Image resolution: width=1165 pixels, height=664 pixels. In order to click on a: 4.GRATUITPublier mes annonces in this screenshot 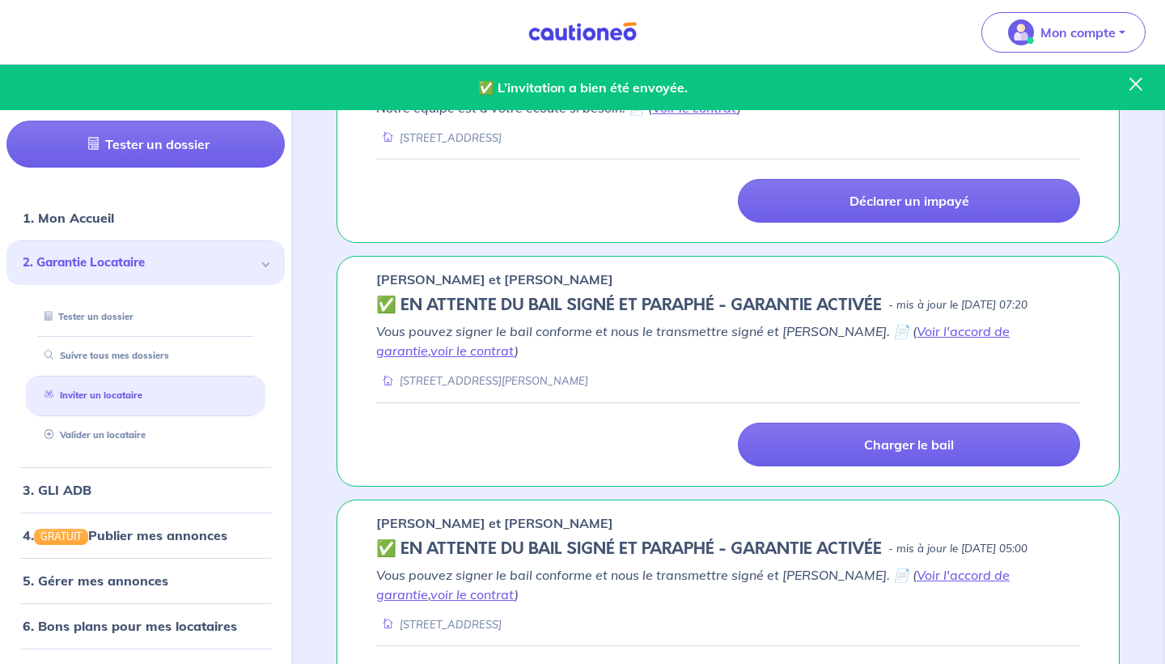, I will do `click(125, 535)`.